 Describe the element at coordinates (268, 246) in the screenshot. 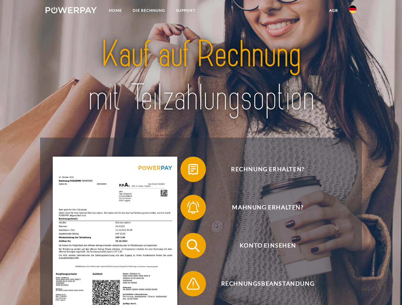

I see `span: Konto einsehen` at that location.